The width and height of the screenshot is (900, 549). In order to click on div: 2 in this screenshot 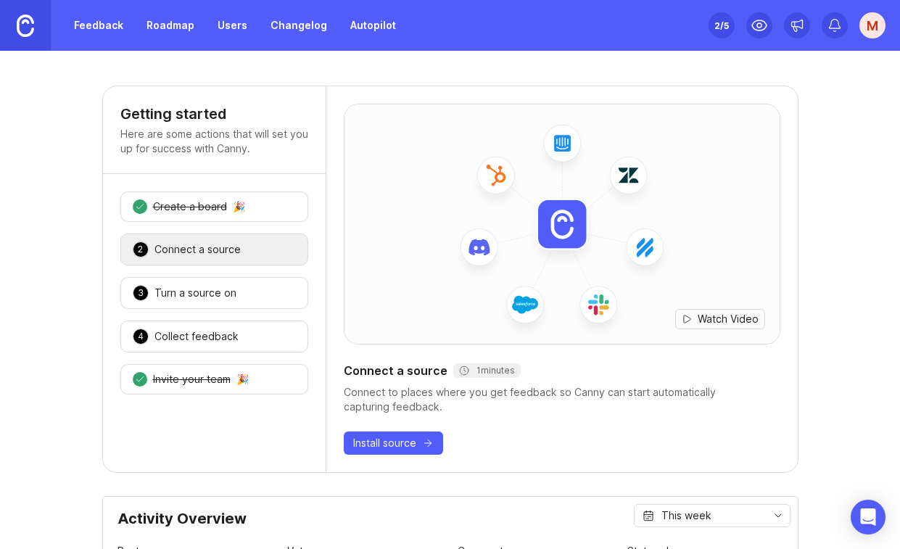, I will do `click(141, 250)`.